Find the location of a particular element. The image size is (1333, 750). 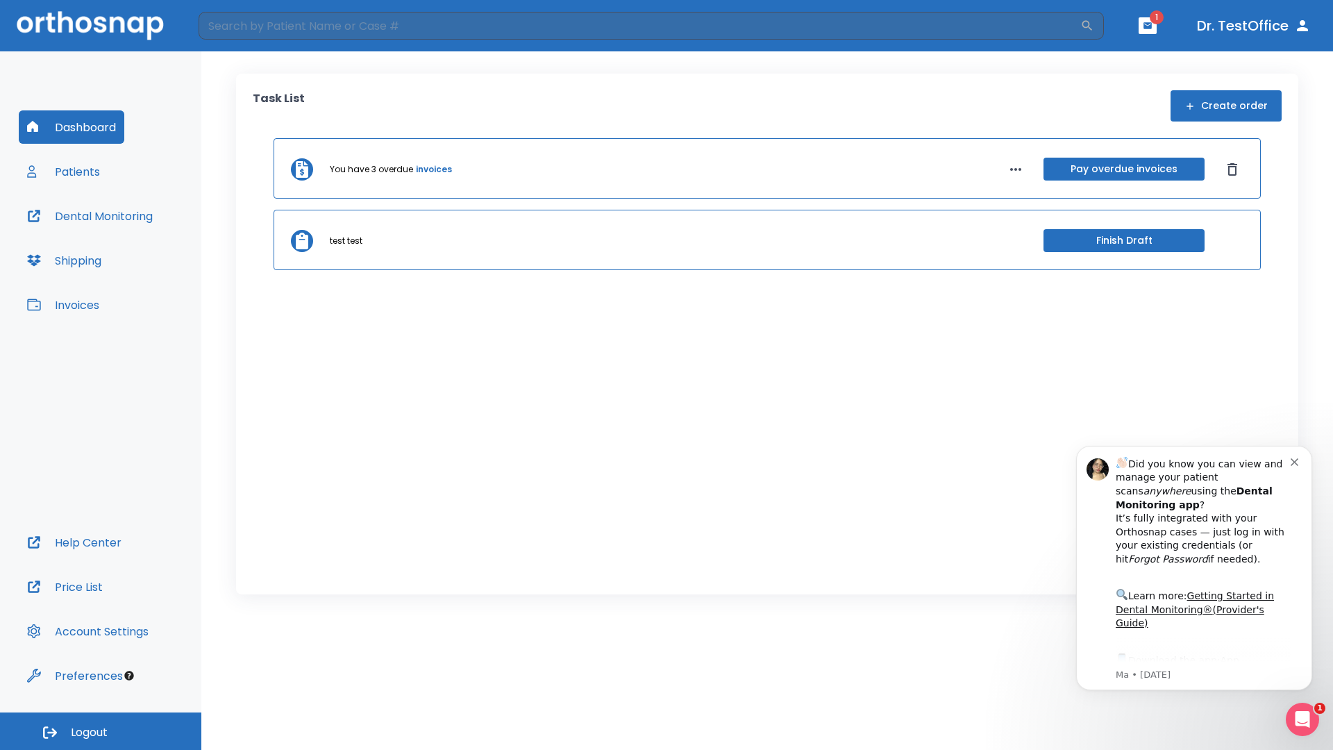

button: Pay overdue invoices is located at coordinates (1124, 169).